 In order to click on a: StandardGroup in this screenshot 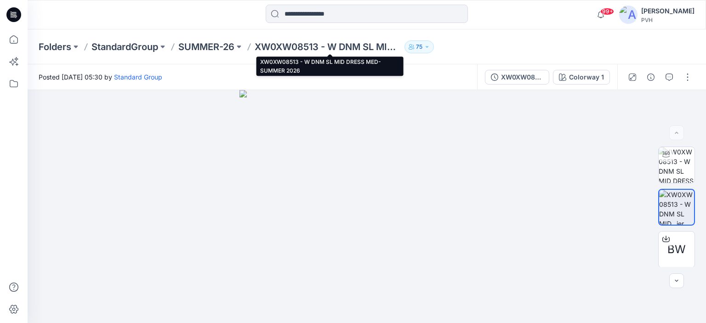, I will do `click(125, 47)`.